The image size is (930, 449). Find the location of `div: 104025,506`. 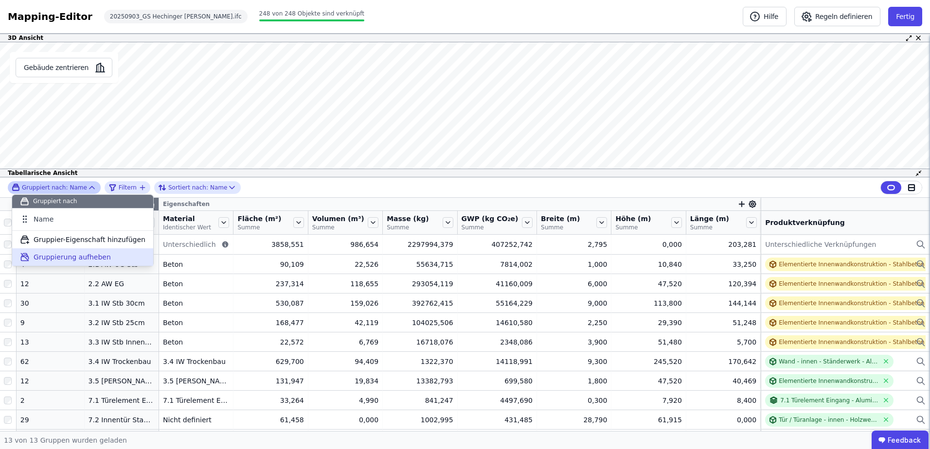

div: 104025,506 is located at coordinates (420, 323).